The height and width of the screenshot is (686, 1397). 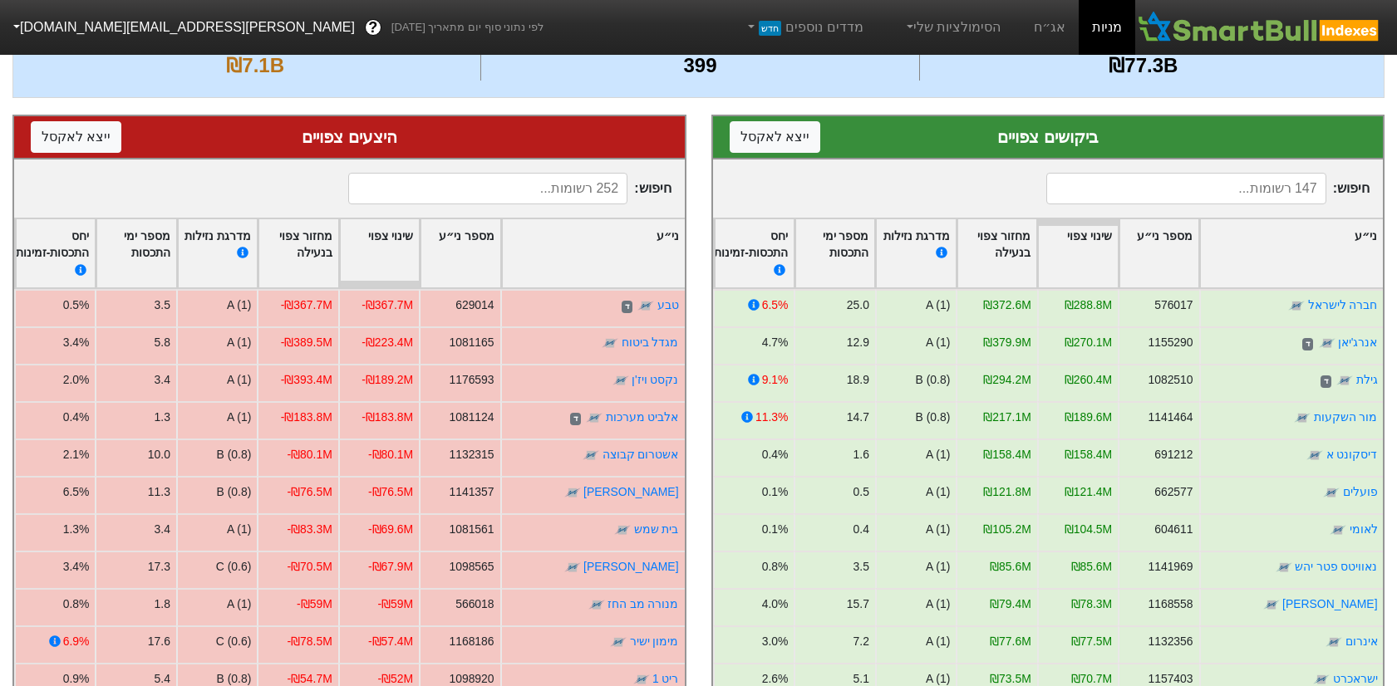 What do you see at coordinates (857, 604) in the screenshot?
I see `div: 15.7` at bounding box center [857, 604].